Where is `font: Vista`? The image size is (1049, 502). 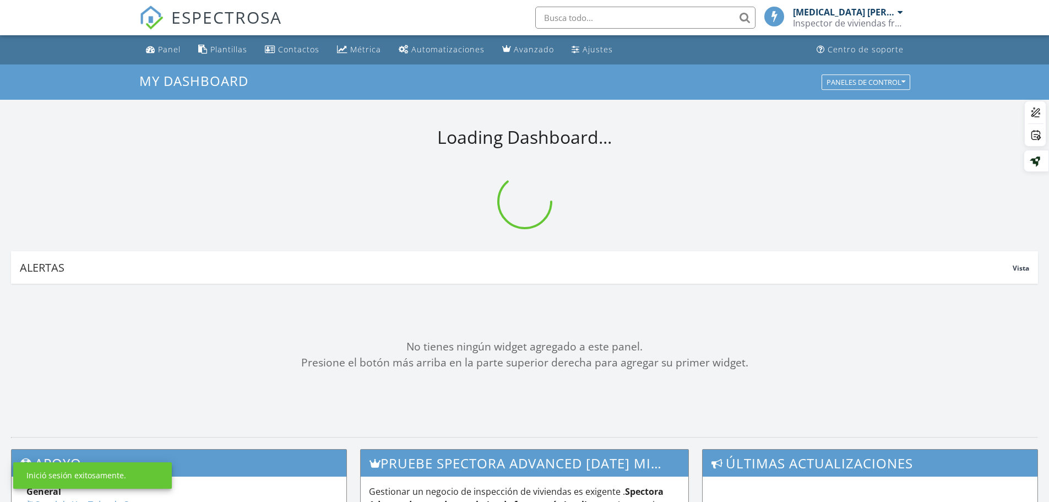 font: Vista is located at coordinates (1021, 268).